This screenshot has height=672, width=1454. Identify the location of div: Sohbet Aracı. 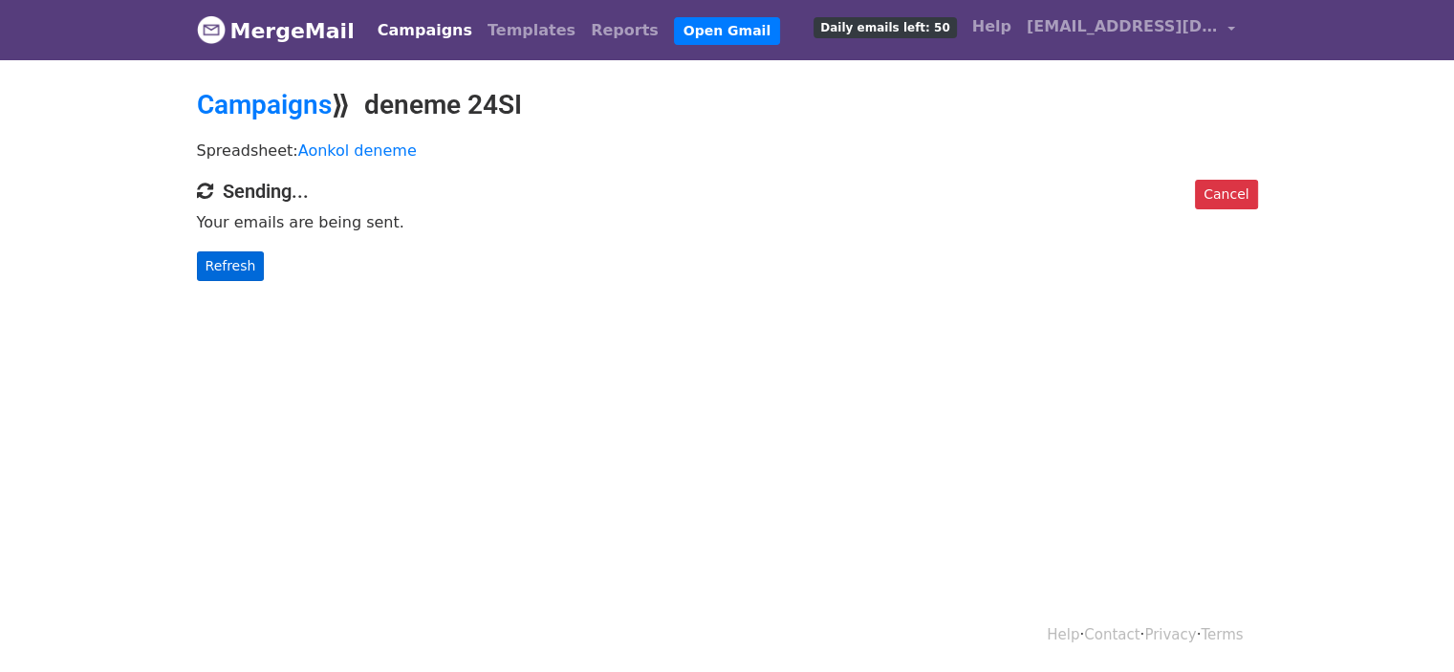
(1406, 626).